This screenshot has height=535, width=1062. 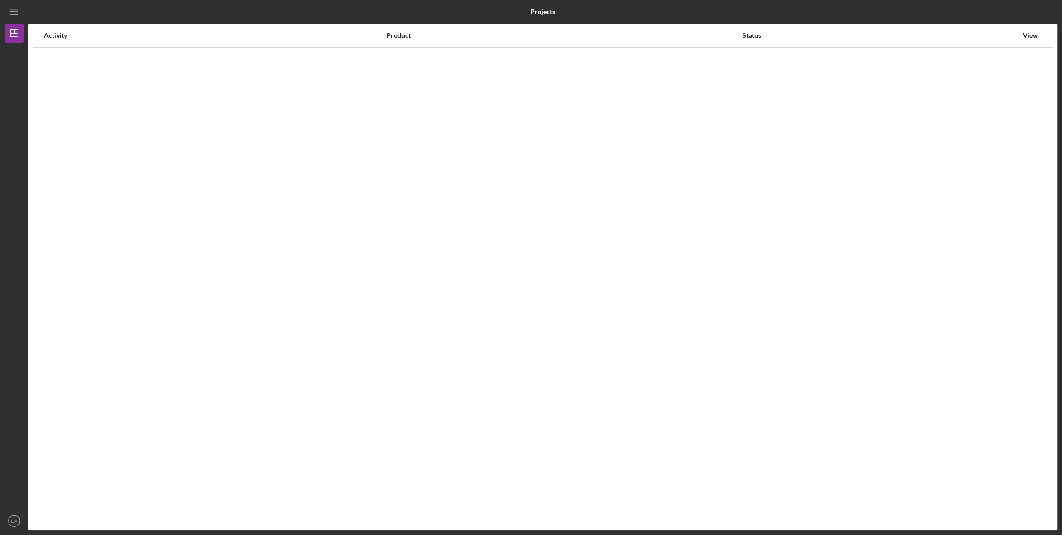 What do you see at coordinates (14, 521) in the screenshot?
I see `button: EA` at bounding box center [14, 521].